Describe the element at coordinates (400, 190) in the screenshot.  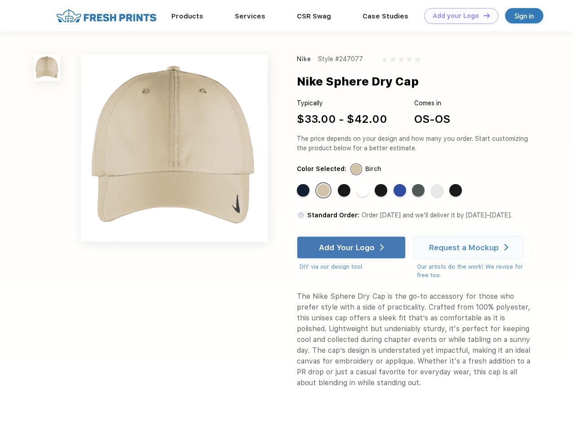
I see `div: Game Royal White` at that location.